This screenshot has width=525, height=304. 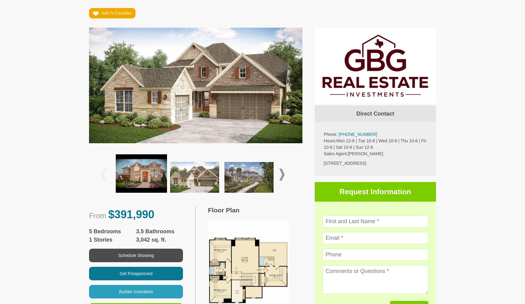 What do you see at coordinates (375, 65) in the screenshot?
I see `img: GBG-Real-Estate-Investments_Final-Files_29032023-1.jpg` at bounding box center [375, 65].